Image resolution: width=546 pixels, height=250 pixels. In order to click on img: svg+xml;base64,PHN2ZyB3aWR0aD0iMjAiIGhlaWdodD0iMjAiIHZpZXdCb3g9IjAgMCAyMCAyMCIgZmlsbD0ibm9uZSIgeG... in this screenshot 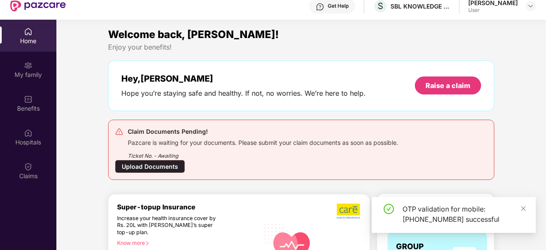, I will do `click(28, 65)`.